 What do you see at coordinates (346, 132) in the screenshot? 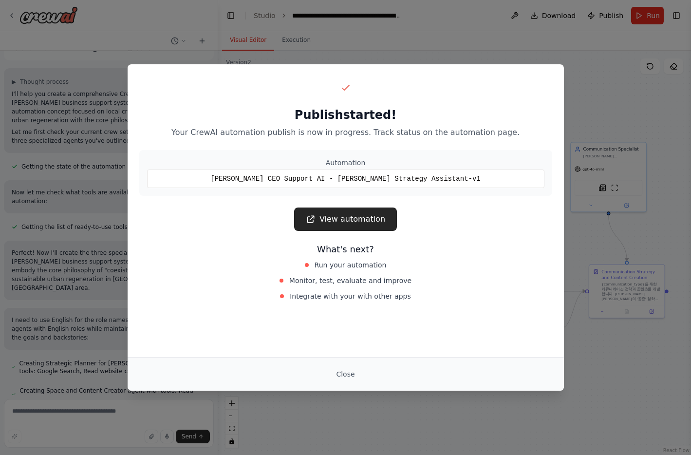
I see `p: Your CrewAI automation publish is now in progress. Track status on the automation page.` at bounding box center [346, 132].